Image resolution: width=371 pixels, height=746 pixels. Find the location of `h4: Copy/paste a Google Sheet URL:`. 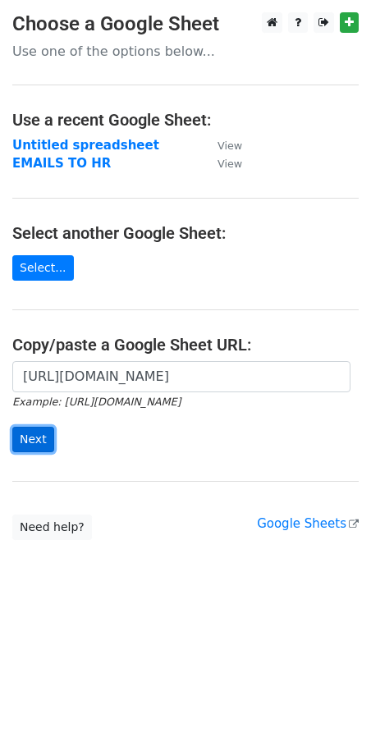

h4: Copy/paste a Google Sheet URL: is located at coordinates (185, 345).